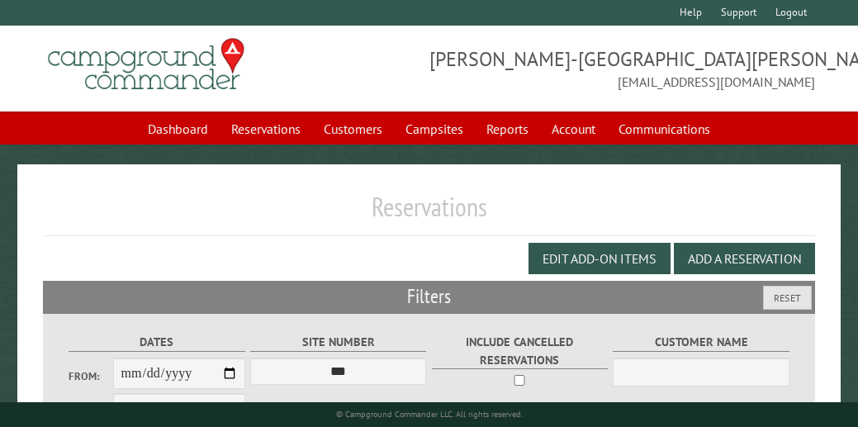 The image size is (858, 427). What do you see at coordinates (520, 351) in the screenshot?
I see `label: Include Cancelled Reservations` at bounding box center [520, 351].